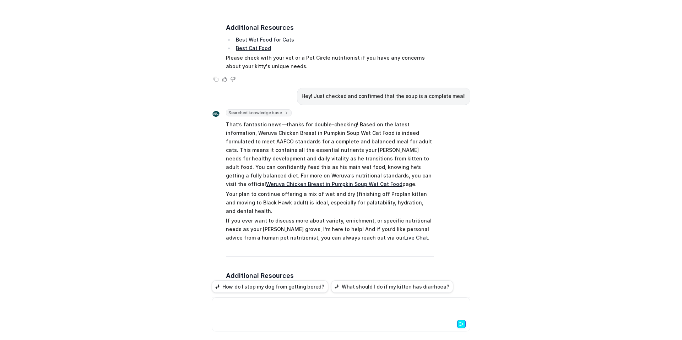 This screenshot has height=340, width=682. What do you see at coordinates (392, 287) in the screenshot?
I see `button: What should I do if my kitten has diarrhoea?` at bounding box center [392, 287].